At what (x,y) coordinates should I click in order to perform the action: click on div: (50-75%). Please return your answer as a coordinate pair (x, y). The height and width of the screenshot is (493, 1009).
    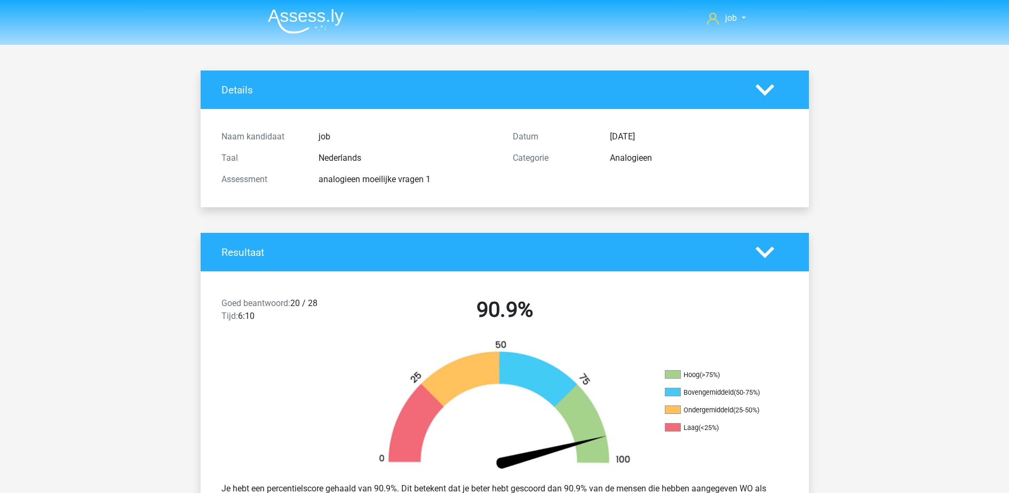
    Looking at the image, I should click on (747, 392).